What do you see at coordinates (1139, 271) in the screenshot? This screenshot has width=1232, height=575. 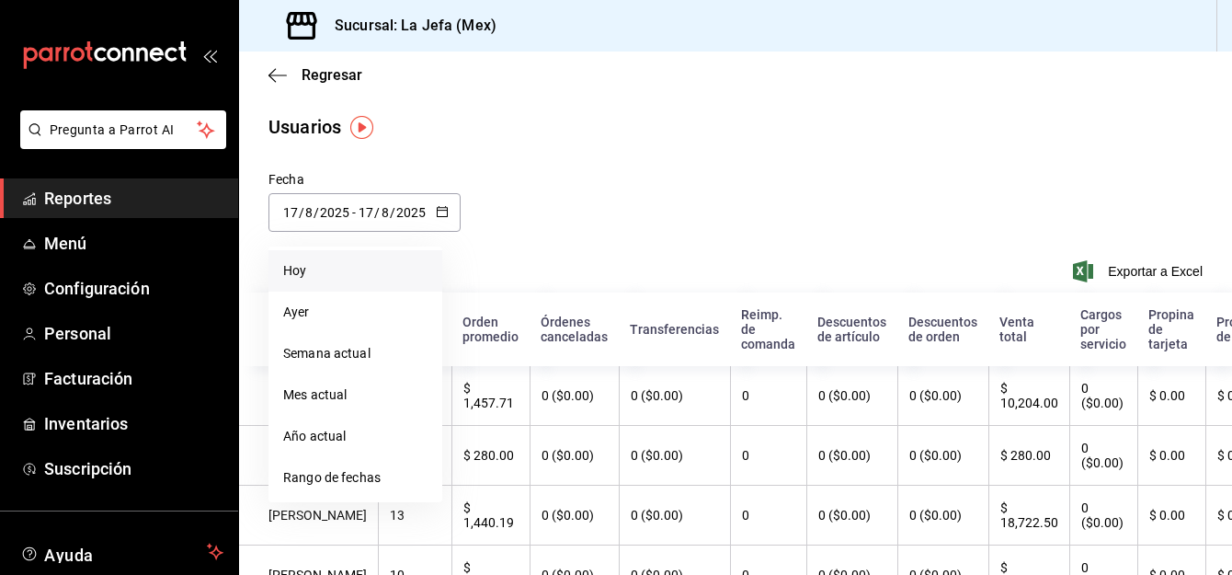 I see `button: Exportar a Excel` at bounding box center [1139, 271].